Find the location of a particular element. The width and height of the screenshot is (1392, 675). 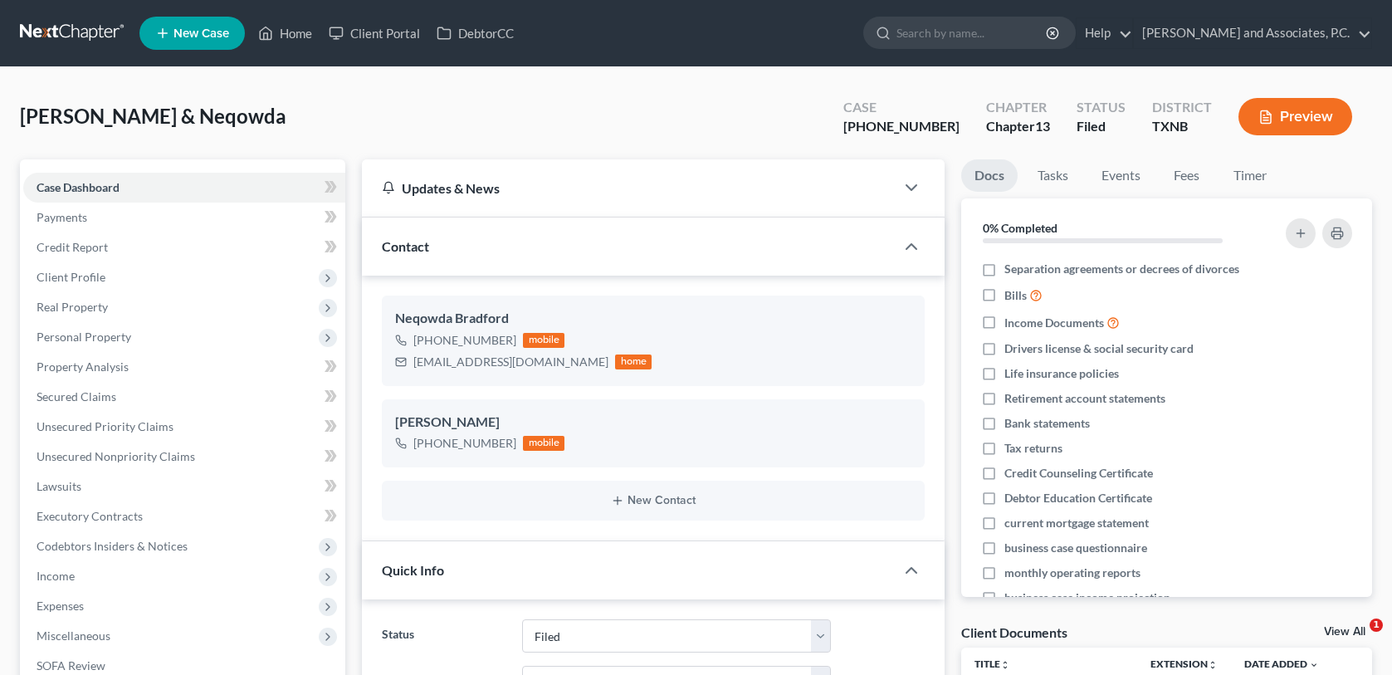

button: Preview is located at coordinates (1295, 116).